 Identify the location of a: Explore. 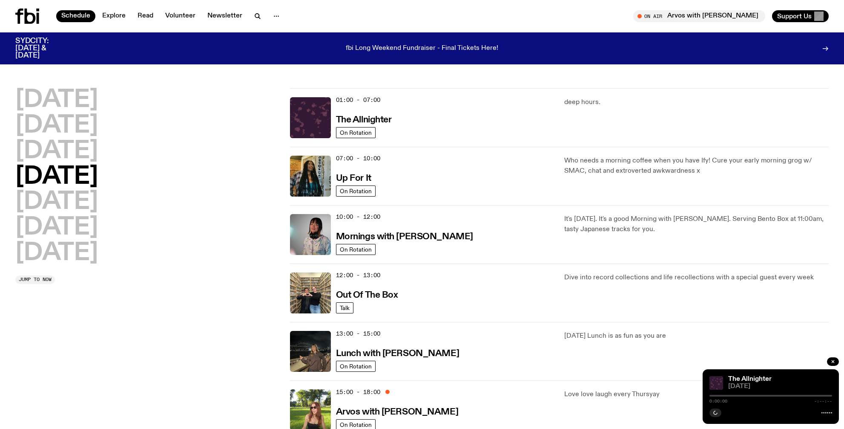
(114, 16).